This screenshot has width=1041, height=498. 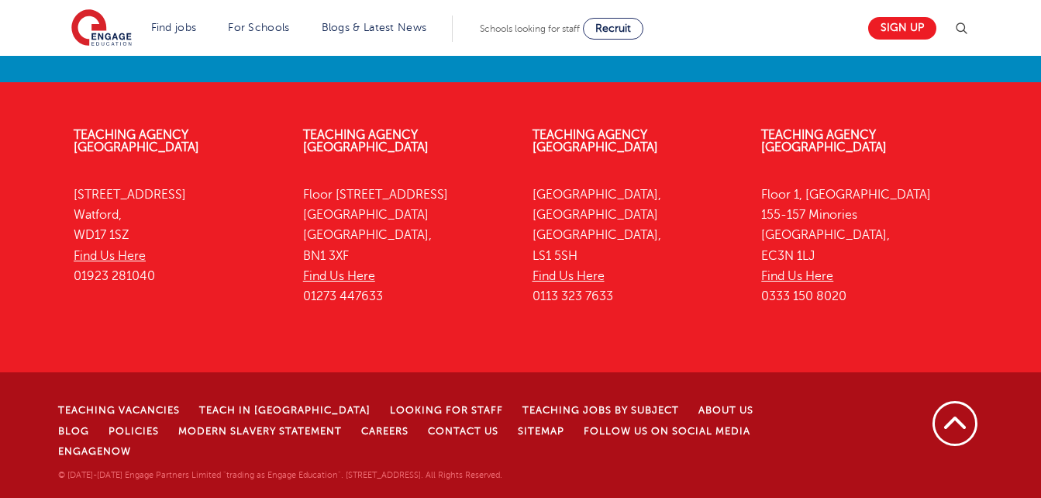 I want to click on a: Contact Us, so click(x=463, y=431).